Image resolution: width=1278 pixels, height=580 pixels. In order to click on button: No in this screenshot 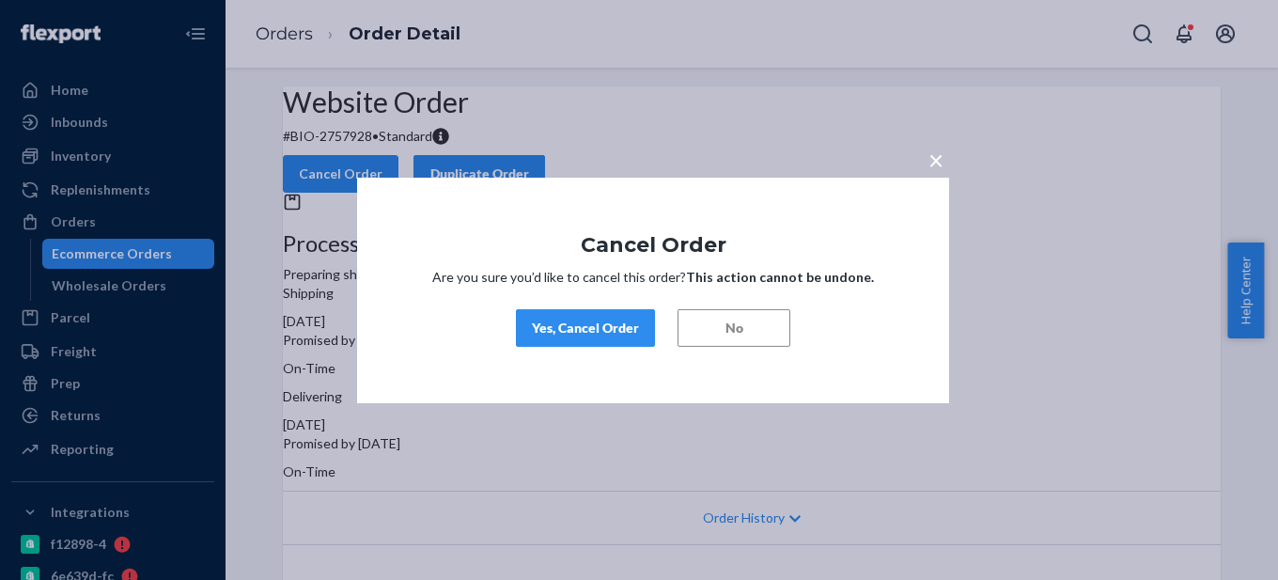, I will do `click(734, 328)`.